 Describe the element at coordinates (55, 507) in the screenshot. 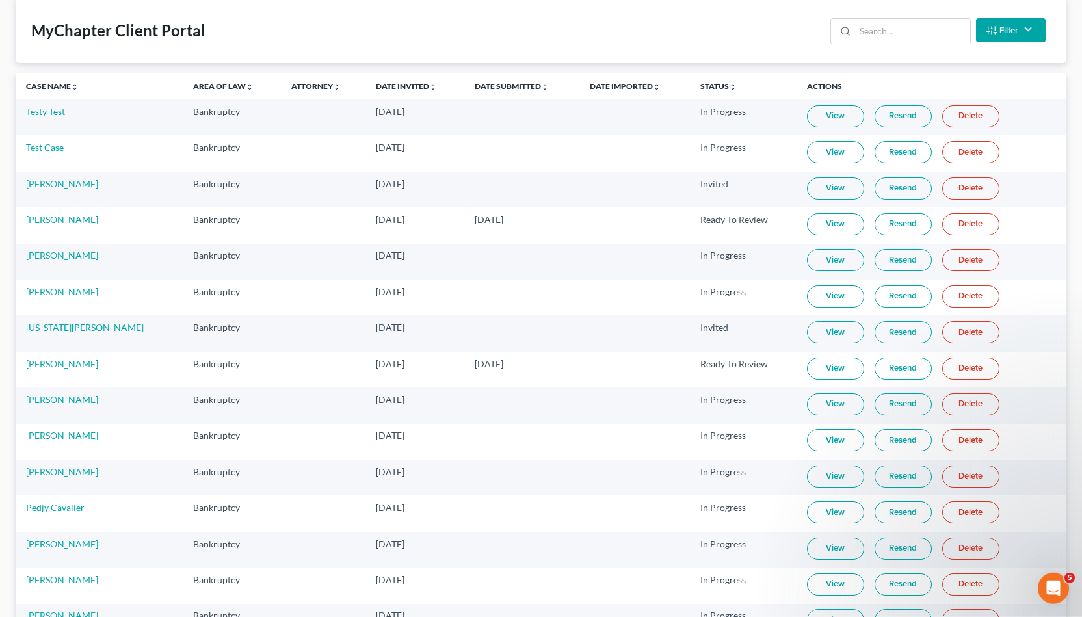

I see `a: Pedjy Cavalier` at that location.